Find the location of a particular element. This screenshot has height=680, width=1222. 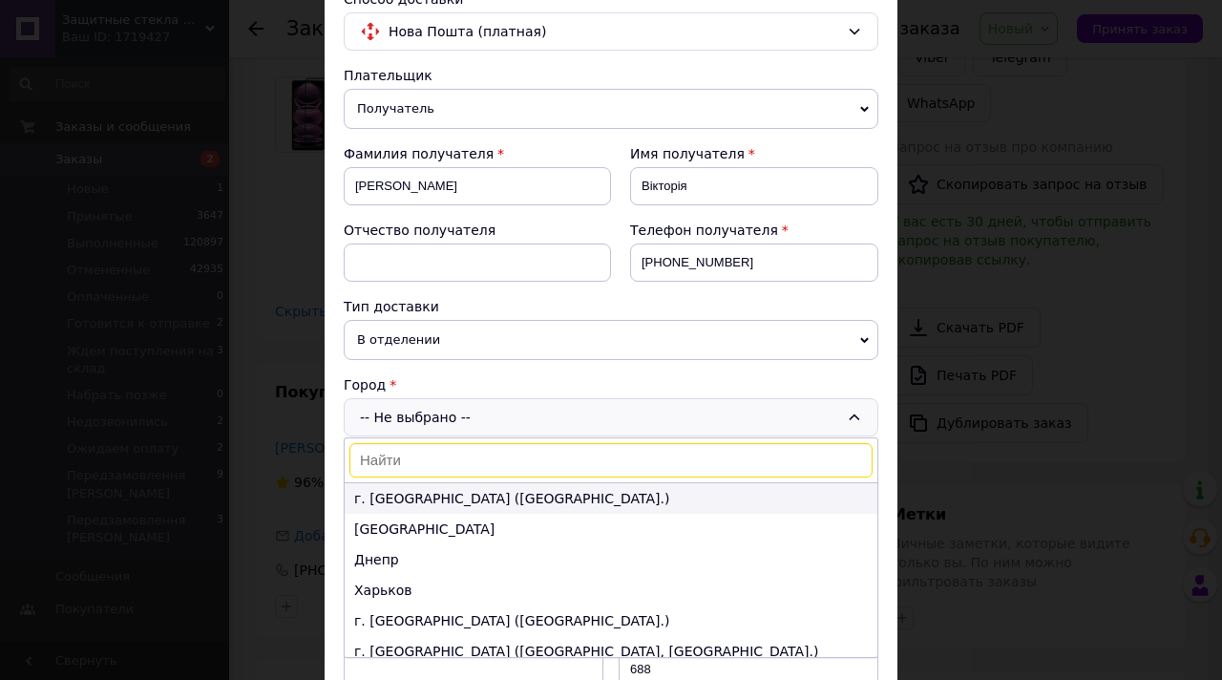

input: +380 is located at coordinates (754, 263).